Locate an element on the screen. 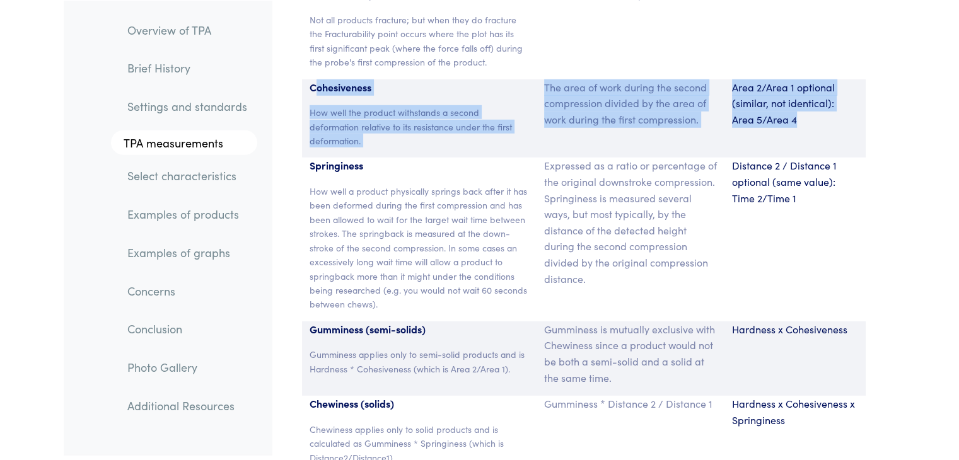  p: How well a product physically springs back after it has been deformed during the first compressio... is located at coordinates (419, 248).